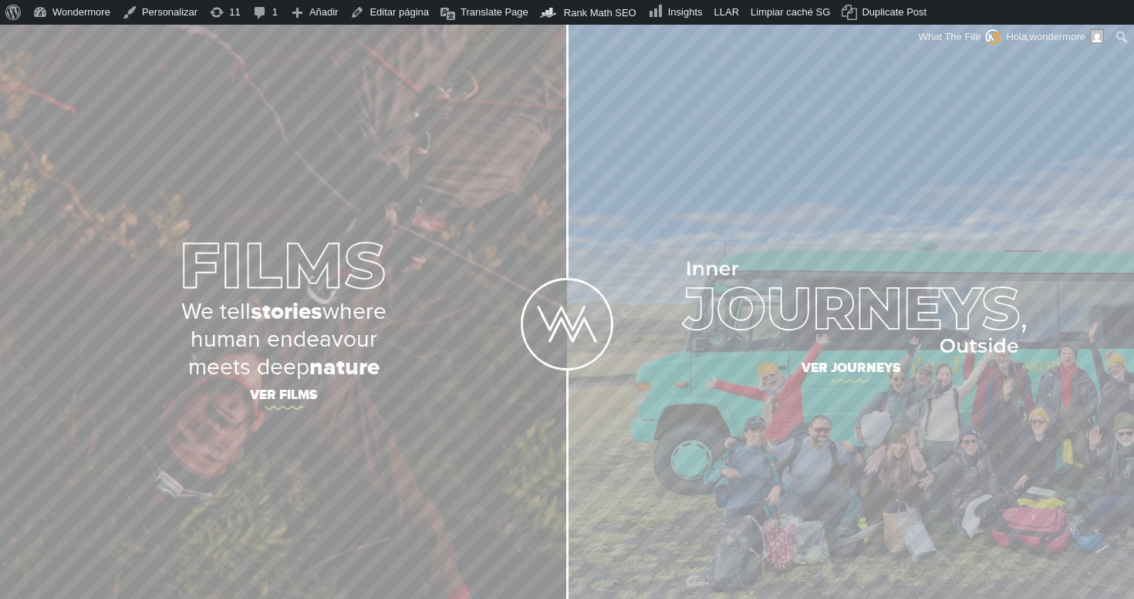 The image size is (1134, 599). What do you see at coordinates (284, 339) in the screenshot?
I see `p: We tell where human endeavour meets deep` at bounding box center [284, 339].